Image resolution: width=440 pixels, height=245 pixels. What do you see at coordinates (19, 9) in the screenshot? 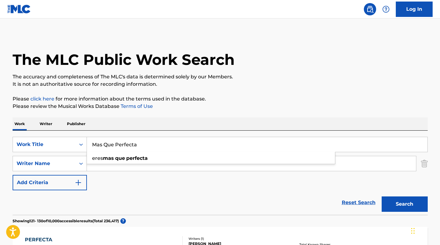
I see `img: MLC Logo` at bounding box center [19, 9].